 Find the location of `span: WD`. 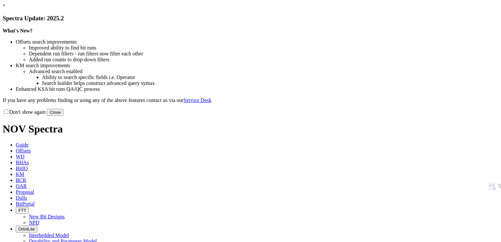

span: WD is located at coordinates (20, 156).